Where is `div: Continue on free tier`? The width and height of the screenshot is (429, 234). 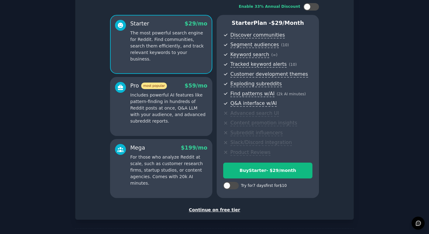
div: Continue on free tier is located at coordinates (214, 210).